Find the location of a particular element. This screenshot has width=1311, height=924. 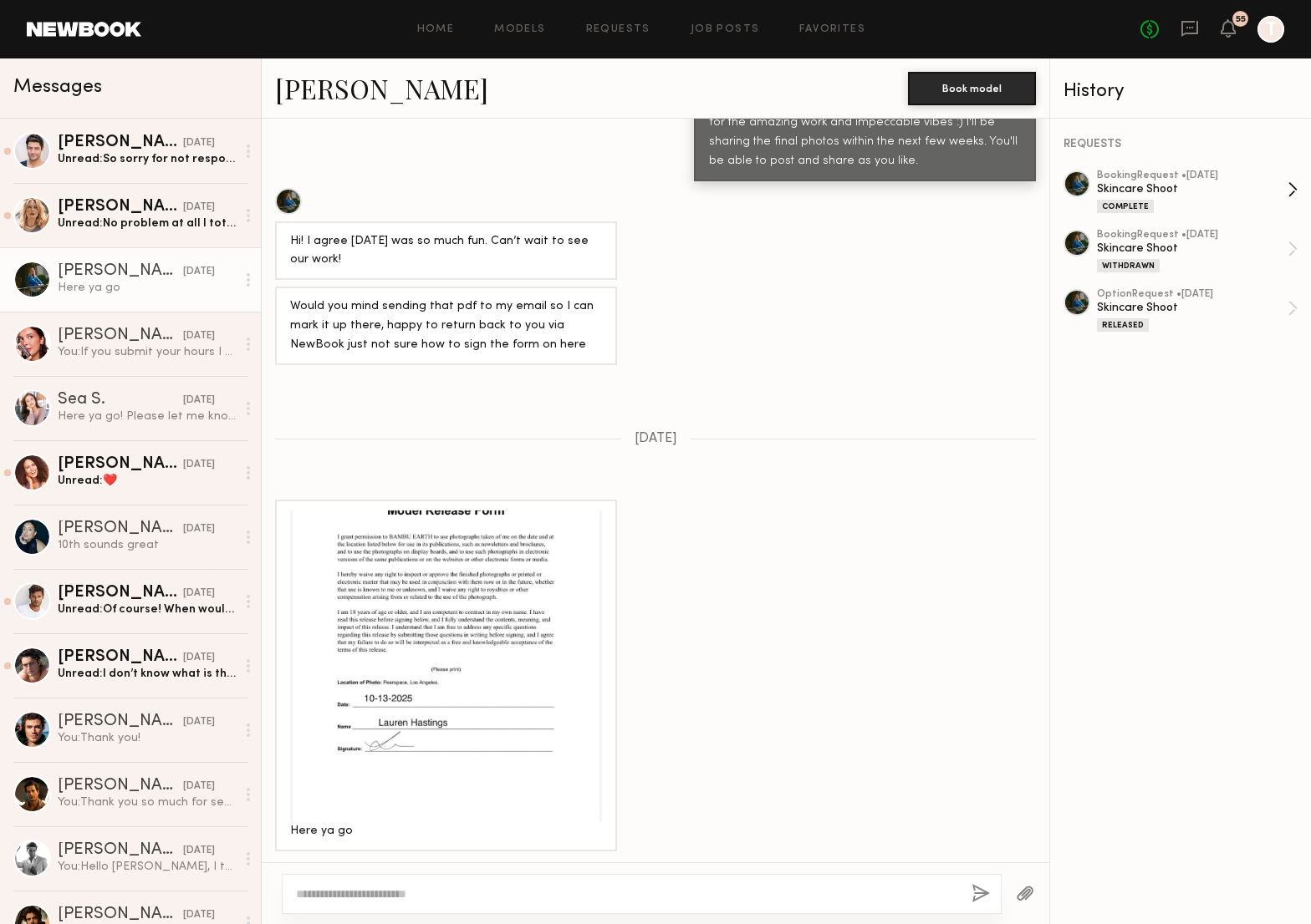

a: Home is located at coordinates (436, 29).